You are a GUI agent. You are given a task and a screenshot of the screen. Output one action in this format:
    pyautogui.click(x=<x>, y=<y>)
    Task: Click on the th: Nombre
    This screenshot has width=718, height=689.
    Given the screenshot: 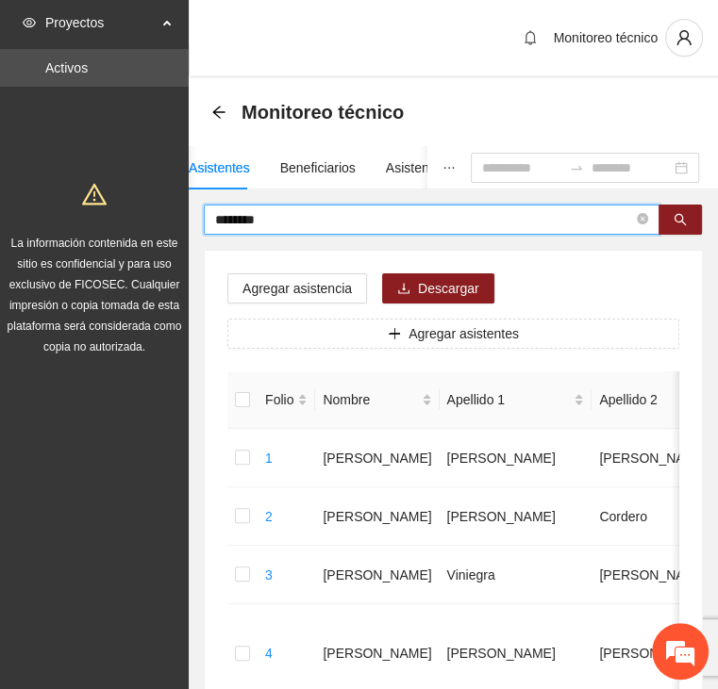 What is the action you would take?
    pyautogui.click(x=376, y=400)
    